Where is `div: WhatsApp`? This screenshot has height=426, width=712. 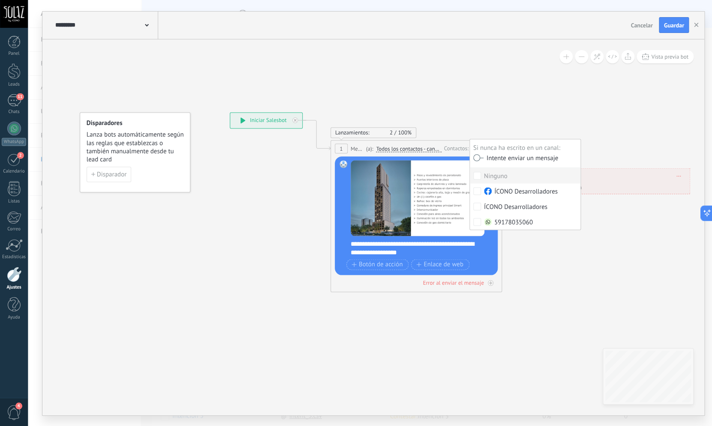 div: WhatsApp is located at coordinates (14, 142).